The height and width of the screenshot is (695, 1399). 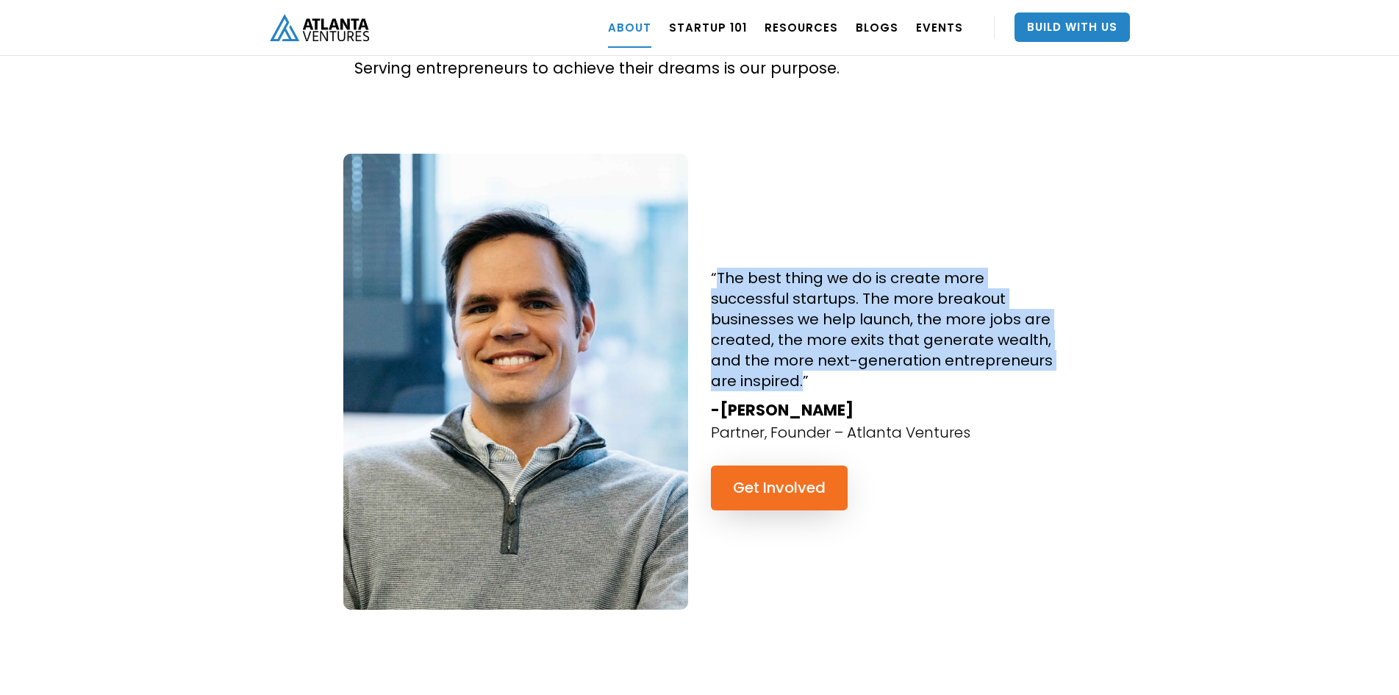 What do you see at coordinates (779, 487) in the screenshot?
I see `a: Get Involved` at bounding box center [779, 487].